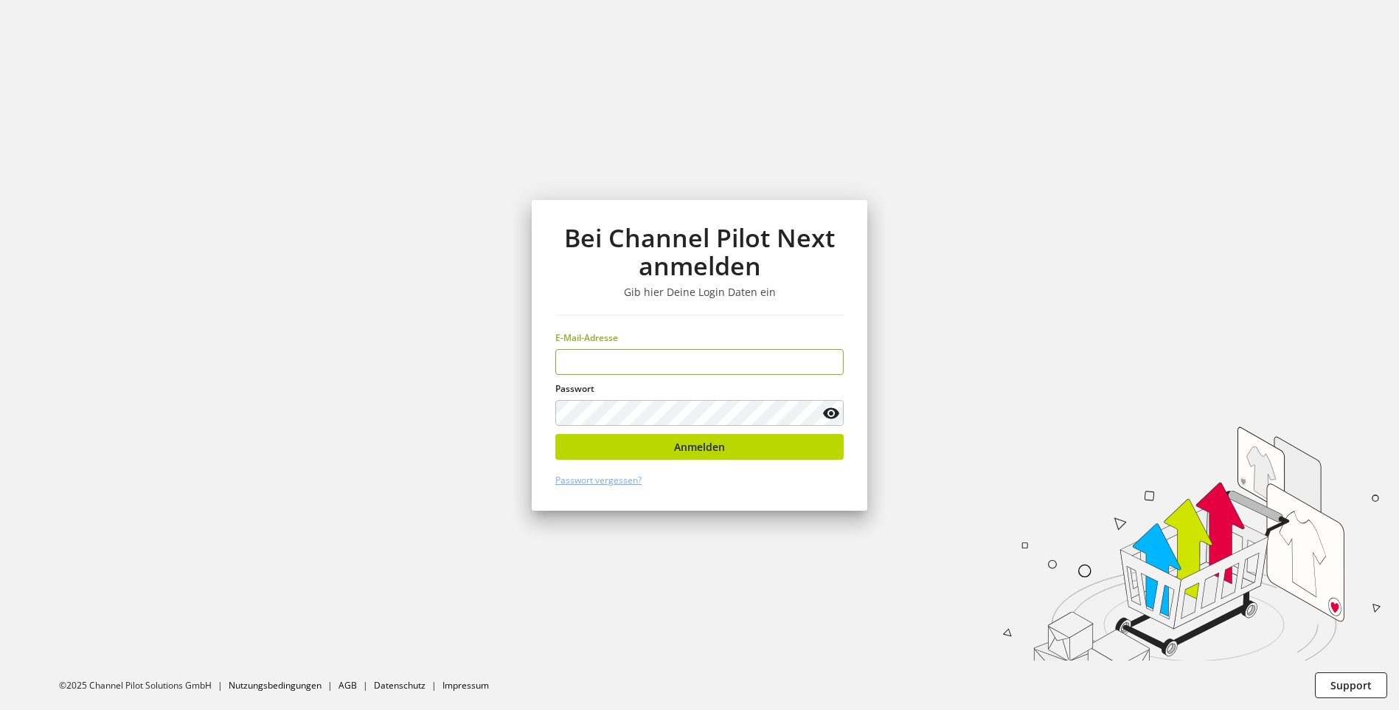 This screenshot has height=710, width=1399. Describe the element at coordinates (598, 479) in the screenshot. I see `u: Passwort vergessen?` at that location.